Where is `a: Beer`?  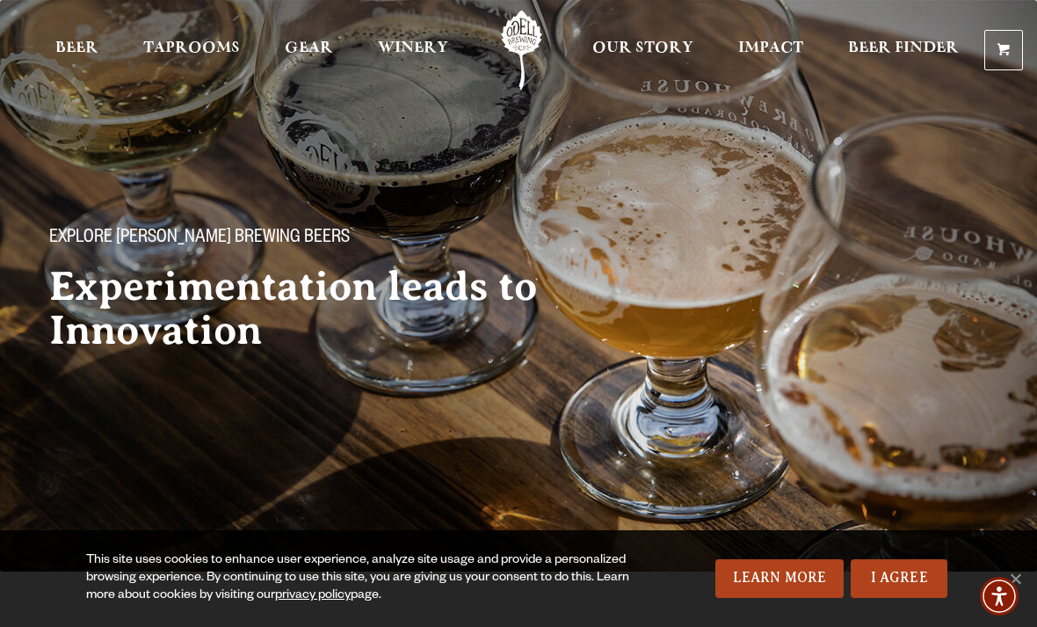
a: Beer is located at coordinates (76, 50).